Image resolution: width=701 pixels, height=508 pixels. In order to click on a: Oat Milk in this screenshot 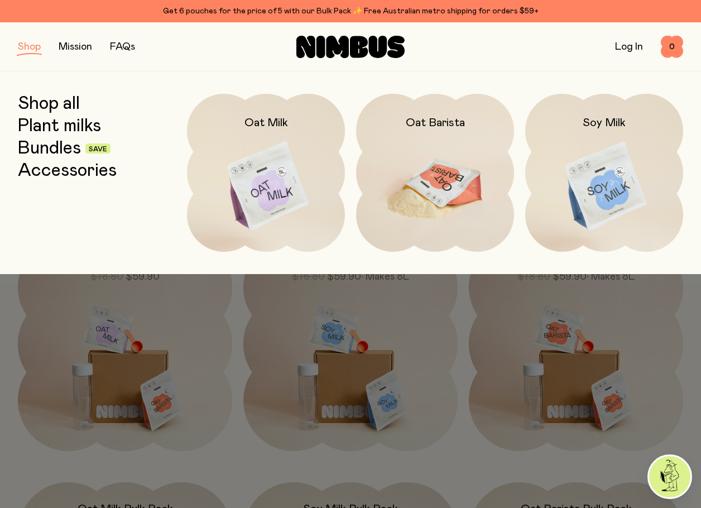, I will do `click(266, 172)`.